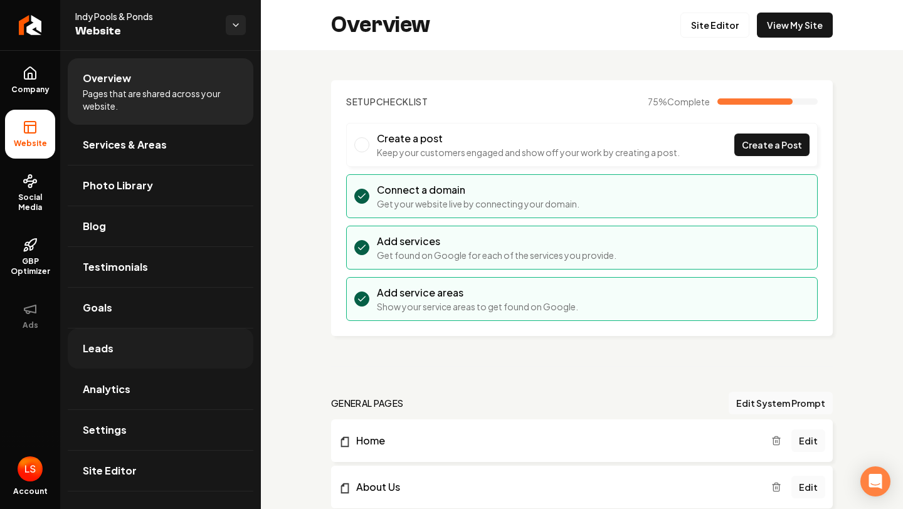 Image resolution: width=903 pixels, height=509 pixels. What do you see at coordinates (97, 308) in the screenshot?
I see `span: Goals` at bounding box center [97, 308].